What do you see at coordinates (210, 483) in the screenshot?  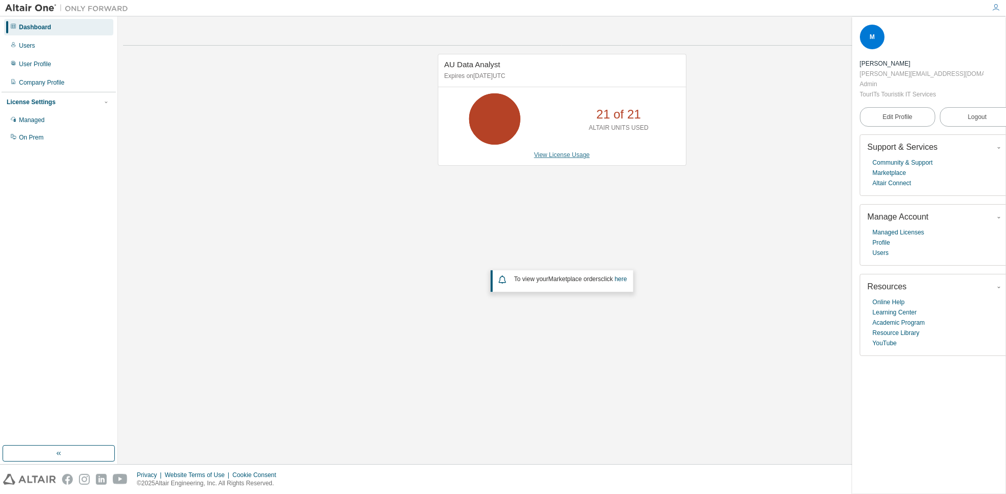 I see `p: © 2025 Altair Engineering, Inc. All Rights Reserved.` at bounding box center [210, 483].